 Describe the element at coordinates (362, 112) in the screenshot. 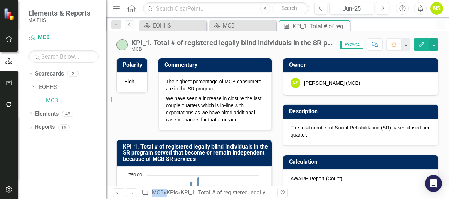

I see `h3: Description` at that location.